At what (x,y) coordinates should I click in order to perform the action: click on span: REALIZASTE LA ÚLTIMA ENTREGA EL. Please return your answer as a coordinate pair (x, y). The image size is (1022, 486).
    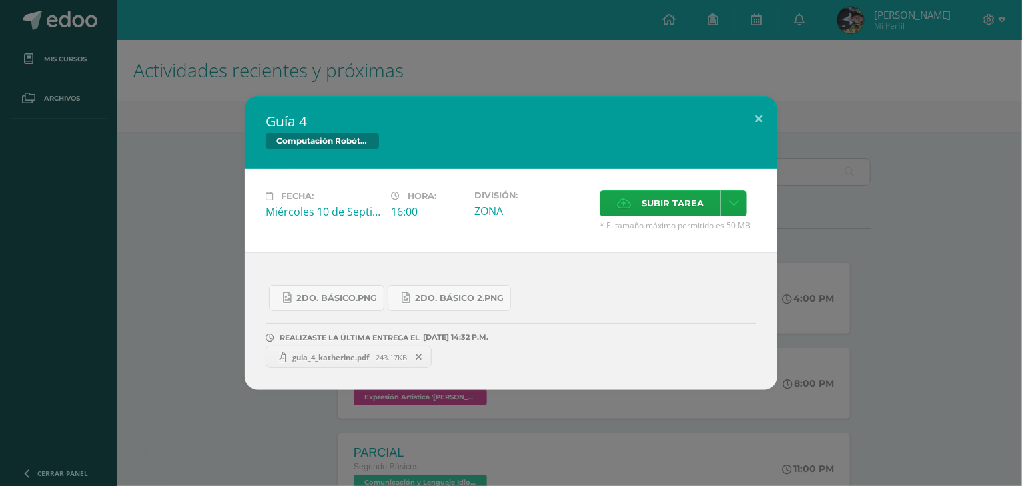
    Looking at the image, I should click on (350, 338).